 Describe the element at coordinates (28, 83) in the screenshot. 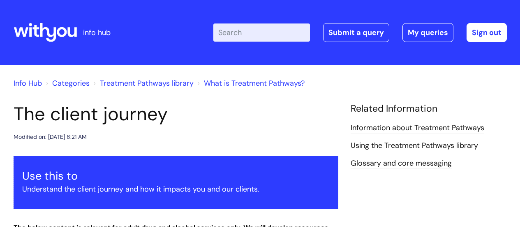

I see `a: Info Hub` at that location.